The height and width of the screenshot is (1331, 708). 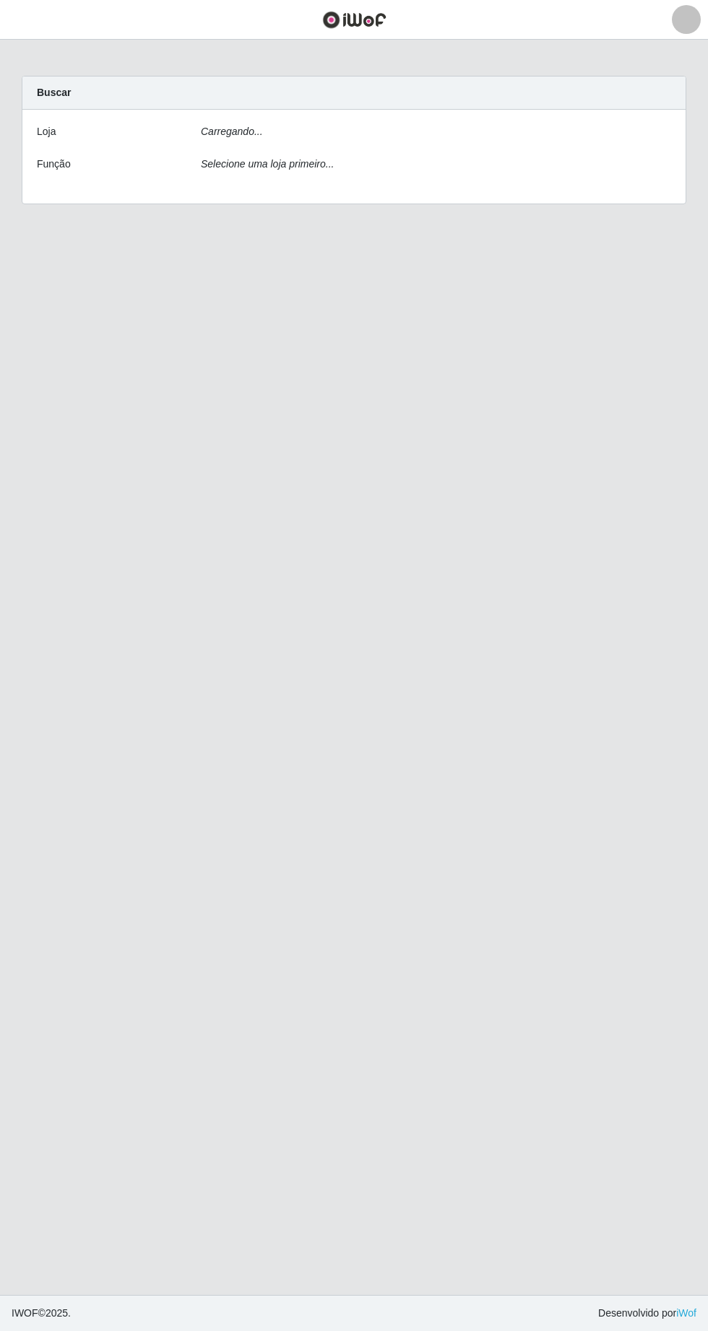 I want to click on span: IWOF, so click(x=25, y=1313).